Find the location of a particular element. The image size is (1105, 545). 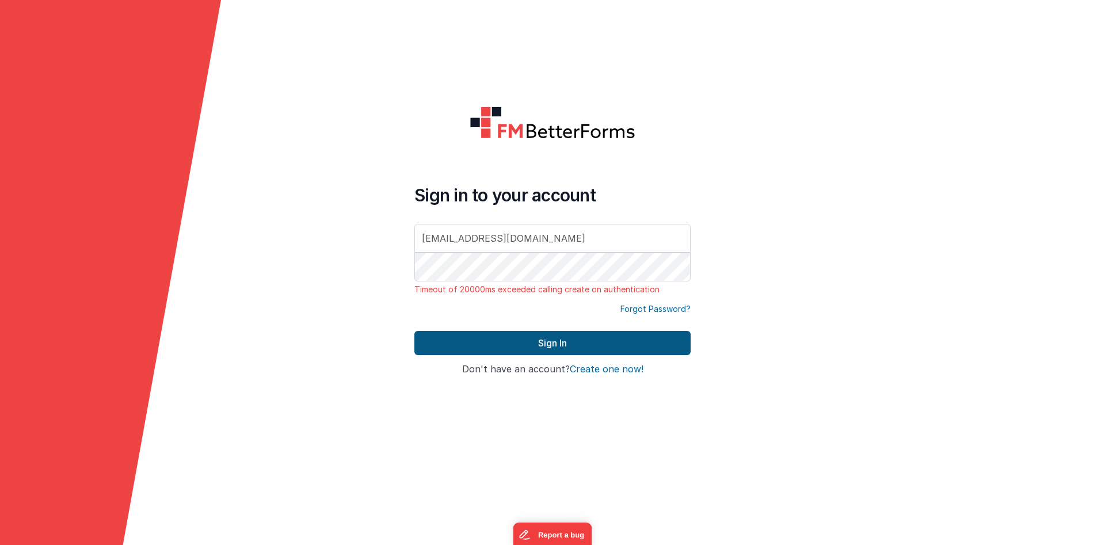

a: Forgot Password? is located at coordinates (655, 309).